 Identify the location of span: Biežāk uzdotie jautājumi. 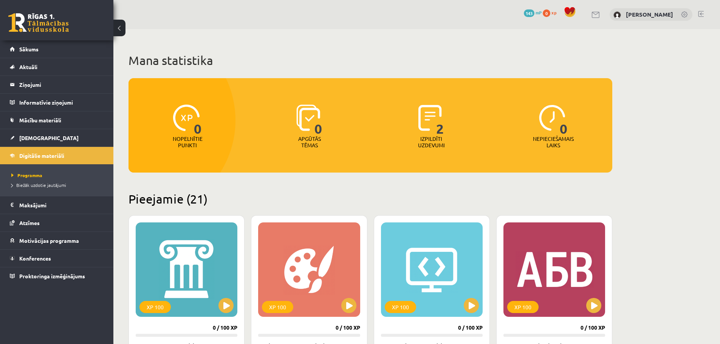
(39, 185).